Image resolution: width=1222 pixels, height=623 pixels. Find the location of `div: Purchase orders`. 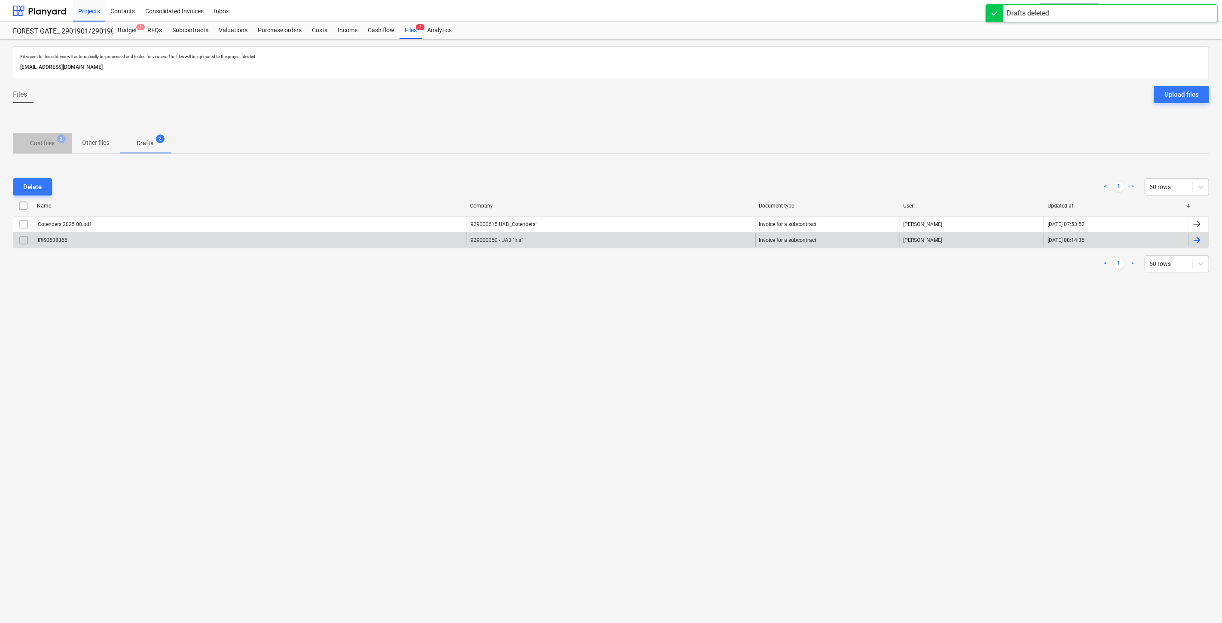

div: Purchase orders is located at coordinates (280, 31).